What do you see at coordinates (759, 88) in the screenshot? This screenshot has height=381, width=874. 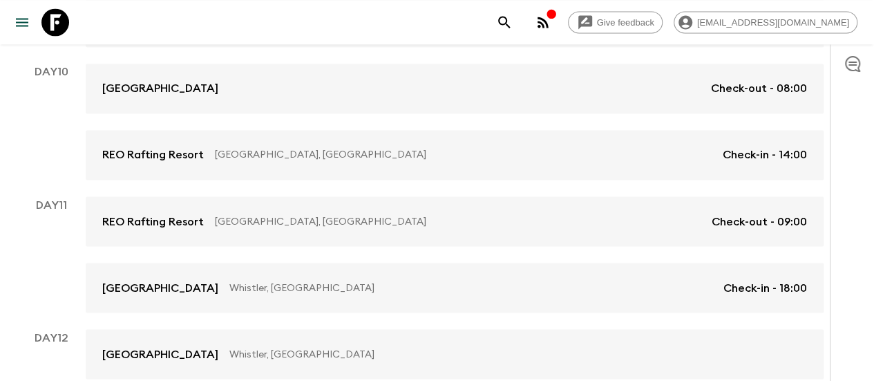 I see `p: Check-out - 08:00` at bounding box center [759, 88].